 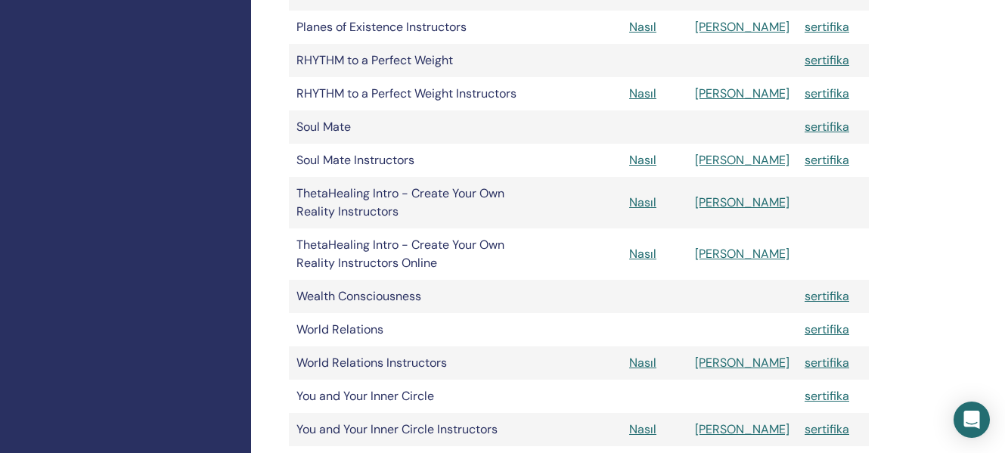 What do you see at coordinates (418, 363) in the screenshot?
I see `td: World Relations Instructors` at bounding box center [418, 363].